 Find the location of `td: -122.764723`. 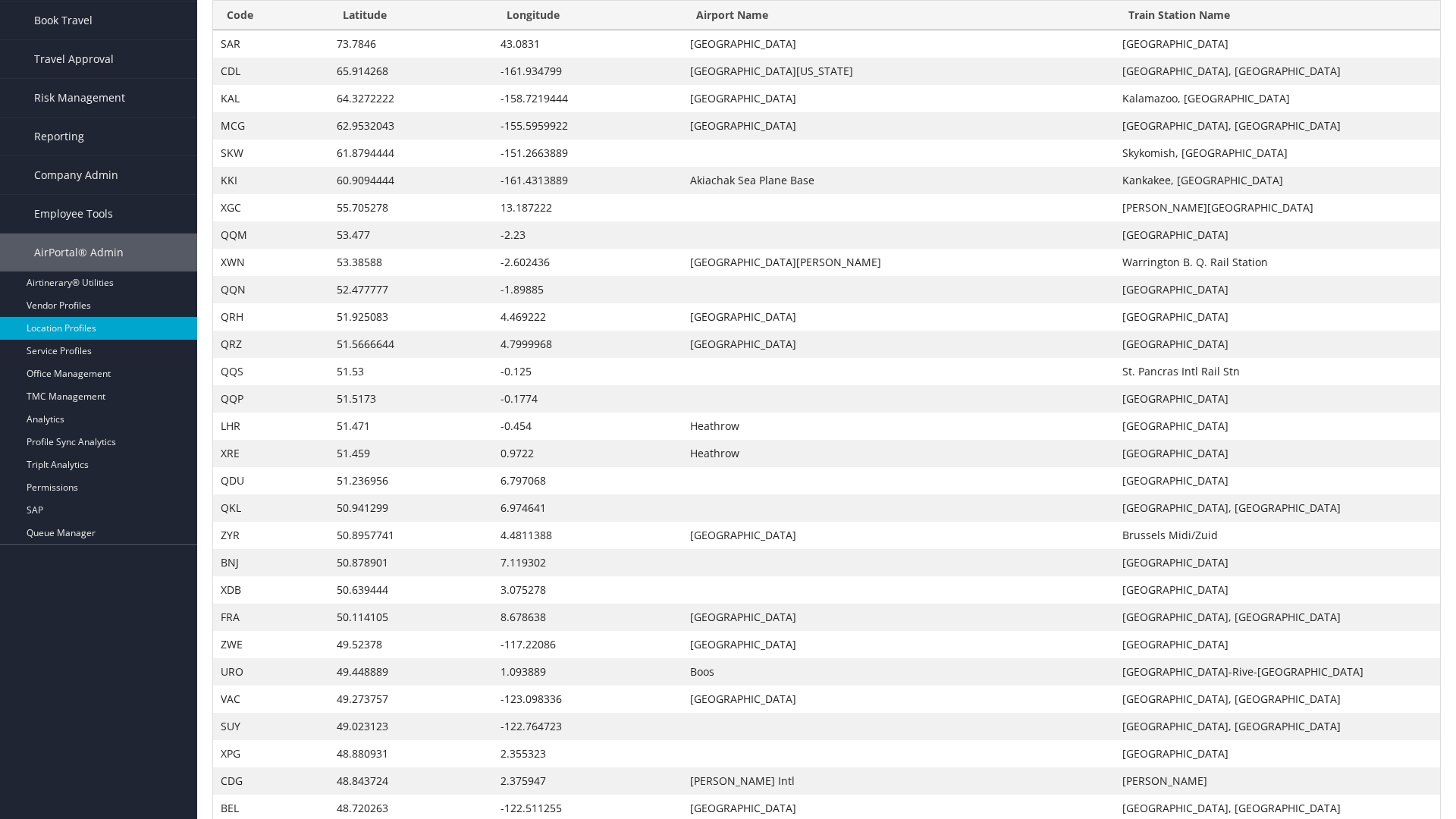

td: -122.764723 is located at coordinates (587, 727).